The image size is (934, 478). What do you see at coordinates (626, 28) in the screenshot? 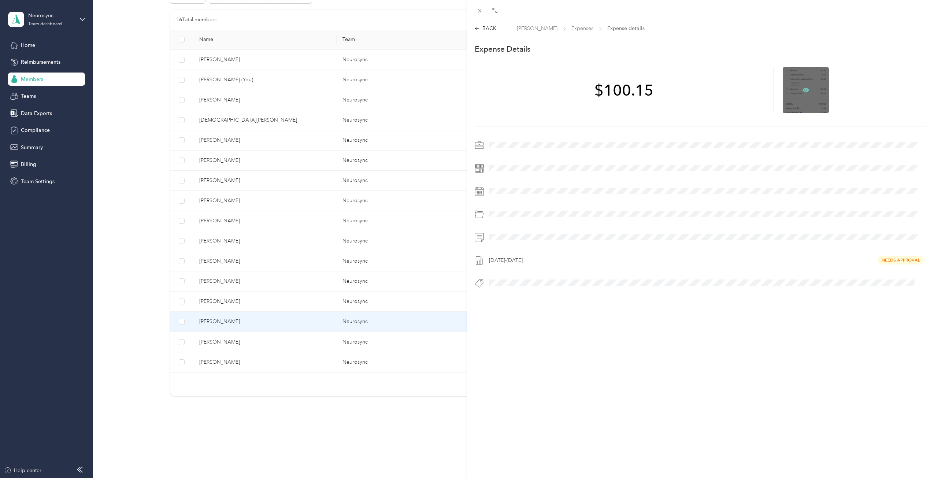
I see `span: Expense details` at bounding box center [626, 28].